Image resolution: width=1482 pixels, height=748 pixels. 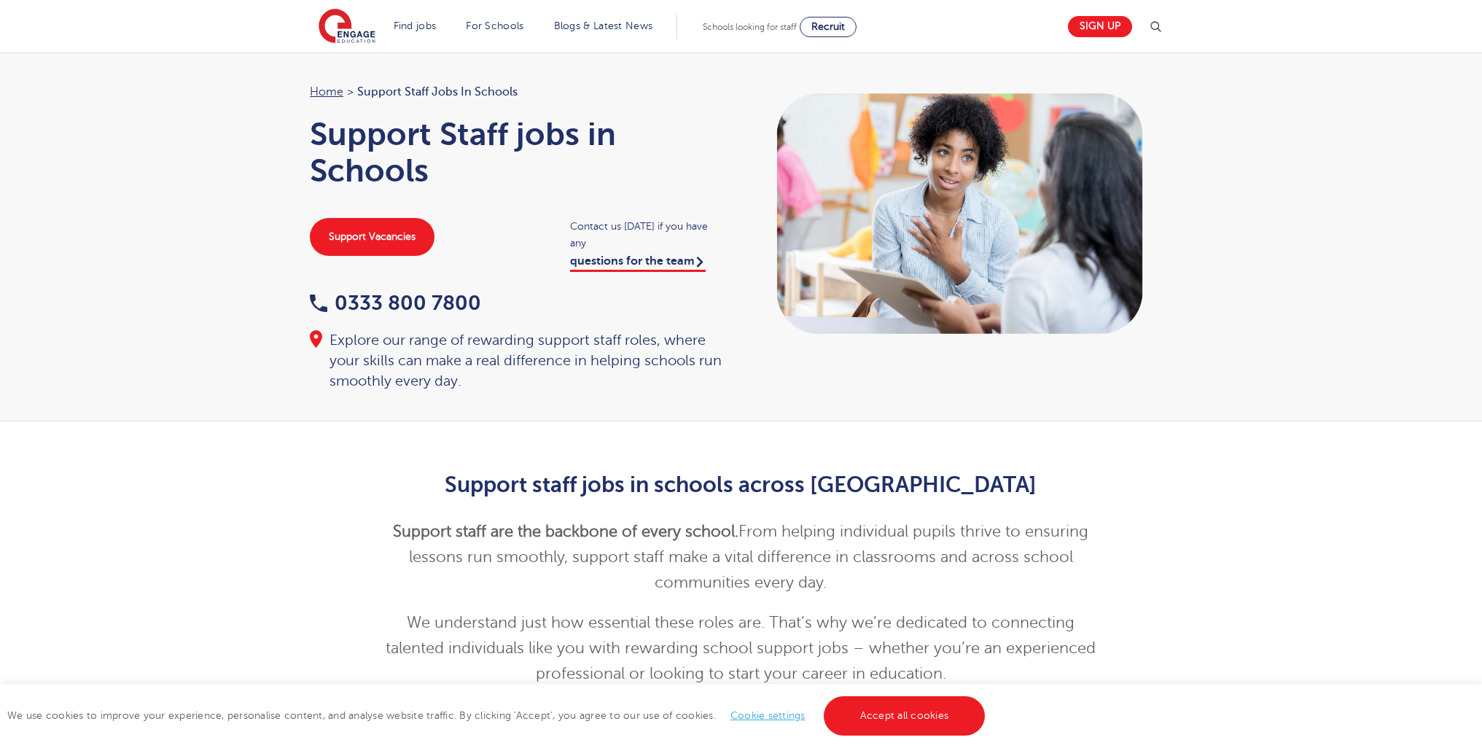 What do you see at coordinates (415, 26) in the screenshot?
I see `a: Find jobs` at bounding box center [415, 26].